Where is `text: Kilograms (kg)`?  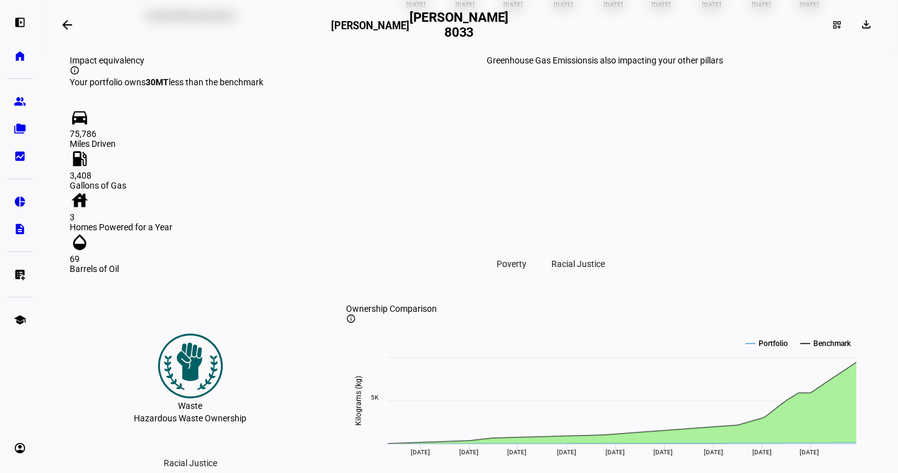 text: Kilograms (kg) is located at coordinates (358, 401).